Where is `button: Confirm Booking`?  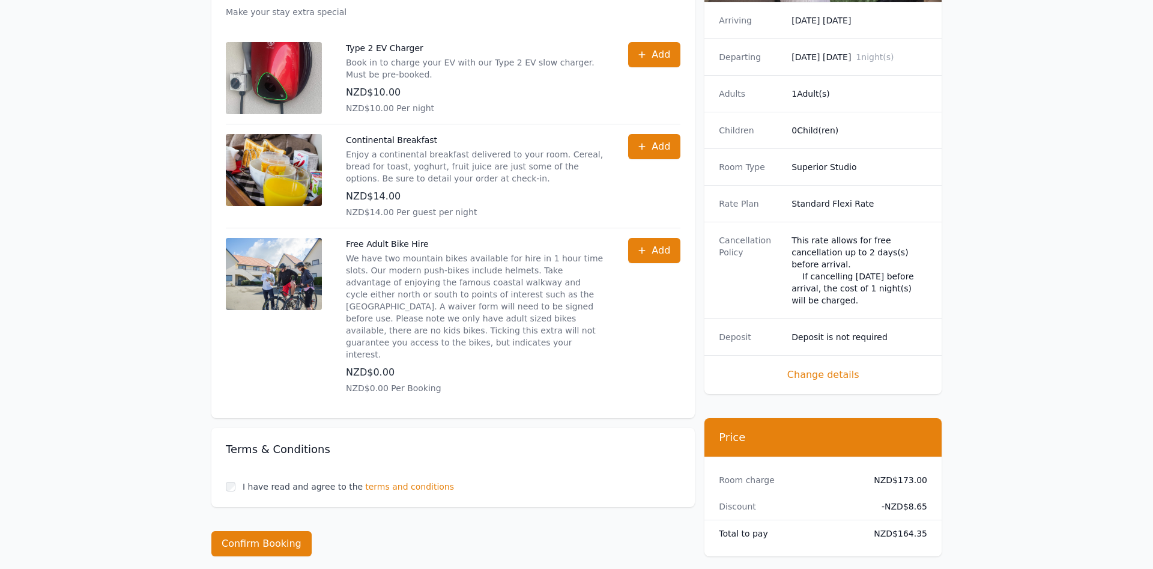 button: Confirm Booking is located at coordinates (261, 544).